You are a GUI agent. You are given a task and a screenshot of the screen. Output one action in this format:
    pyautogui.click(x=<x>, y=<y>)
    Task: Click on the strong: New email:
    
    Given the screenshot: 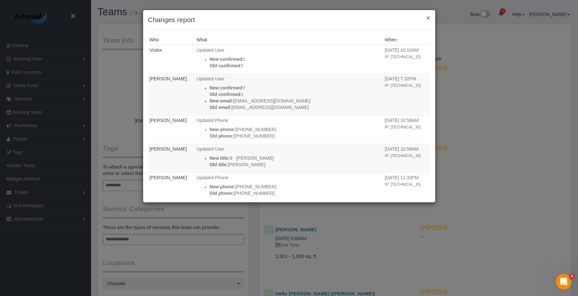 What is the action you would take?
    pyautogui.click(x=221, y=101)
    